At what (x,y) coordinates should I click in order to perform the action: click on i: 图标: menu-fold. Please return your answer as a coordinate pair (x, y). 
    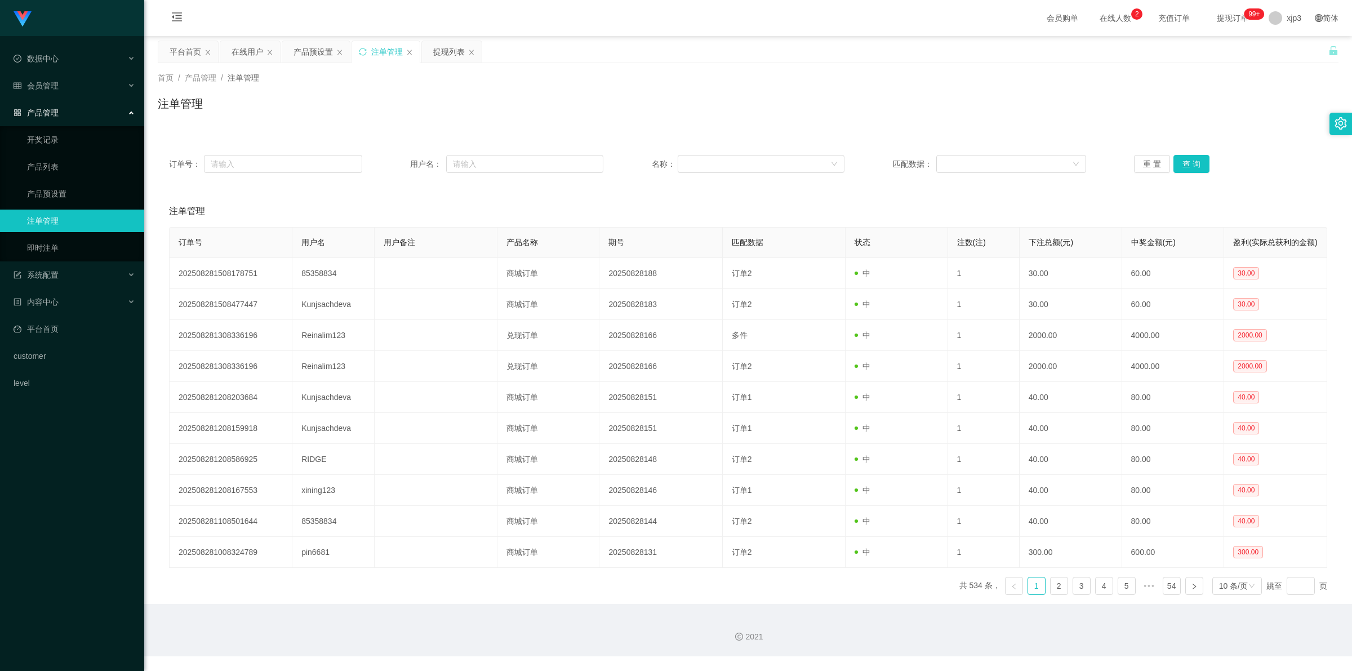
    Looking at the image, I should click on (177, 19).